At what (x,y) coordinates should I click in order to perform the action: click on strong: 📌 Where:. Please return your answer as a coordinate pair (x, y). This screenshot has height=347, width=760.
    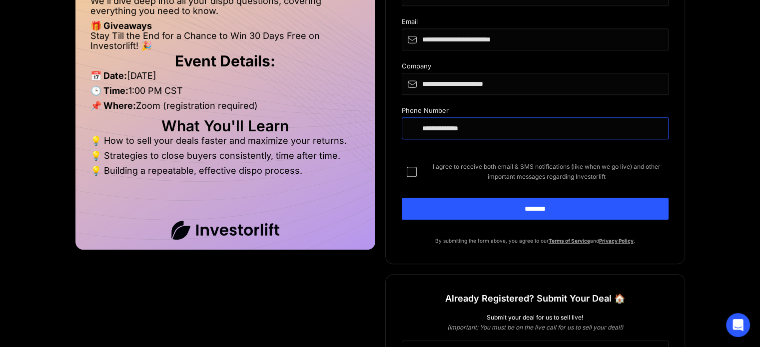
    Looking at the image, I should click on (113, 105).